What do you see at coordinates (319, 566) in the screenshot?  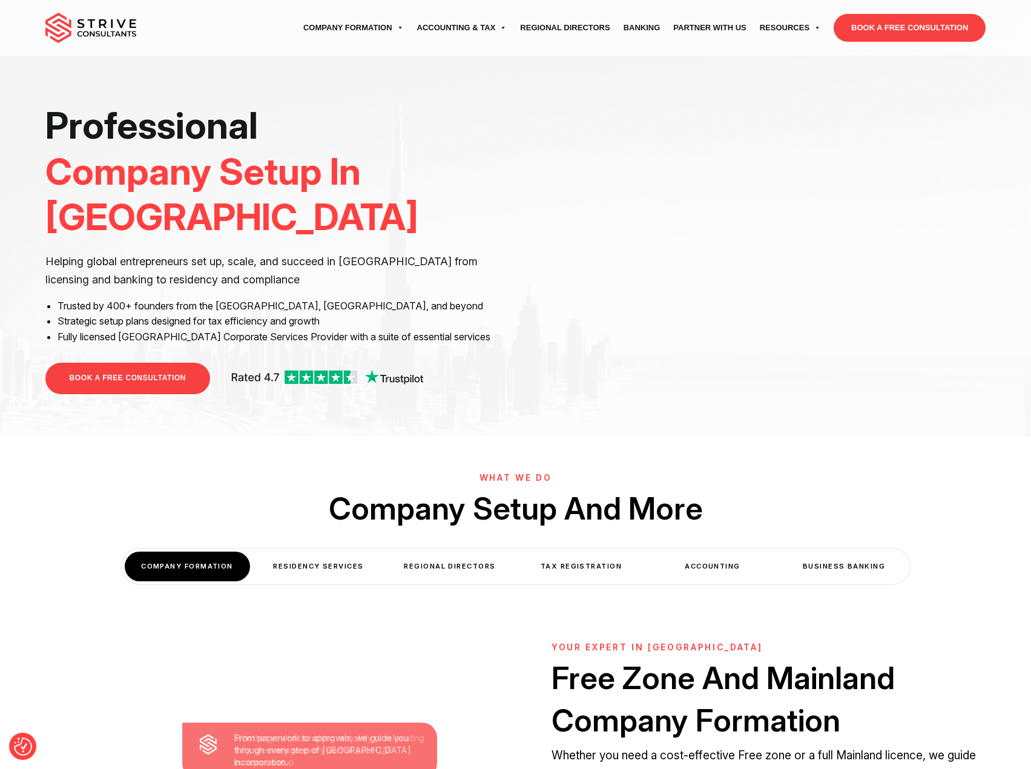 I see `div: Residency Services` at bounding box center [319, 566].